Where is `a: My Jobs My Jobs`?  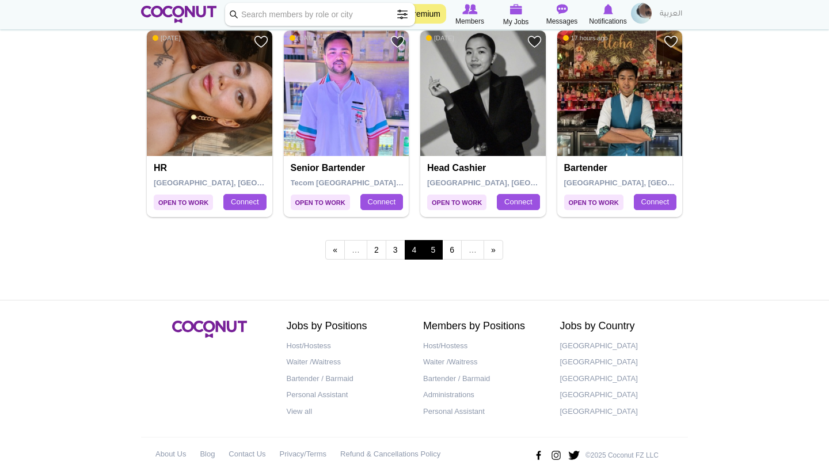 a: My Jobs My Jobs is located at coordinates (516, 15).